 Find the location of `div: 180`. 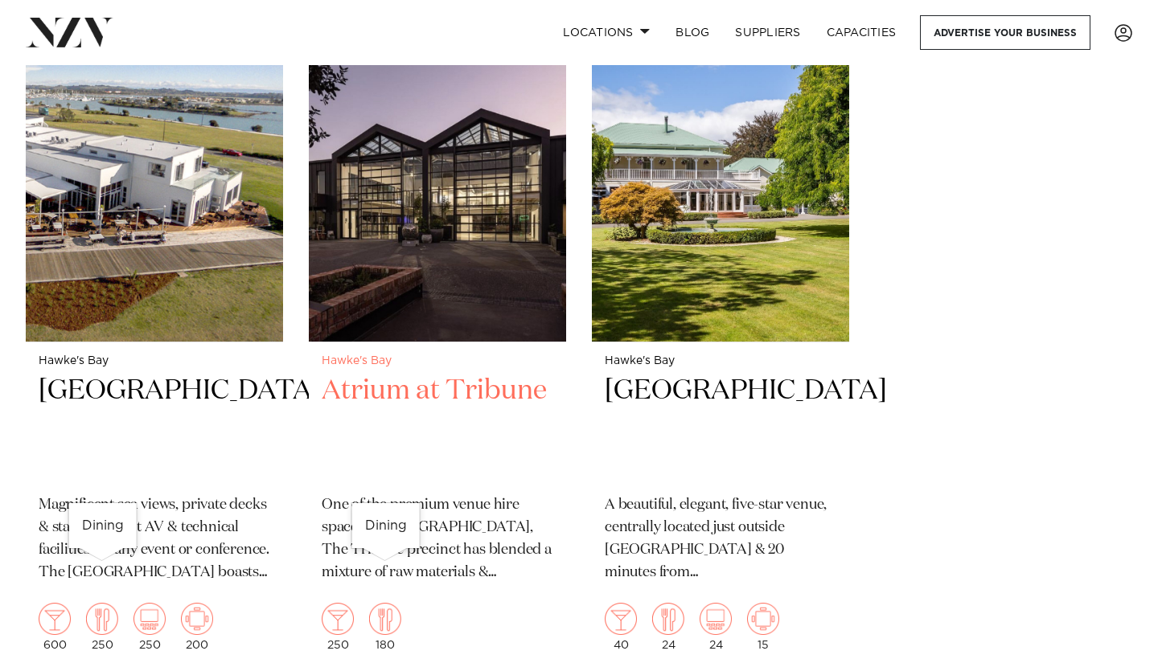

div: 180 is located at coordinates (385, 627).